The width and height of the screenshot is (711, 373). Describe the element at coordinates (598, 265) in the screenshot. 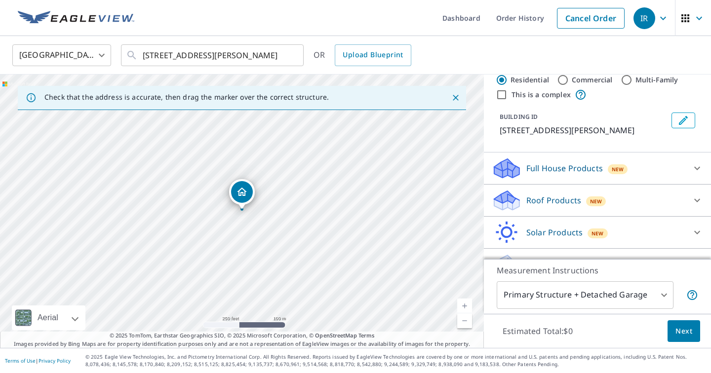

I see `div: Walls ProductsNew` at that location.